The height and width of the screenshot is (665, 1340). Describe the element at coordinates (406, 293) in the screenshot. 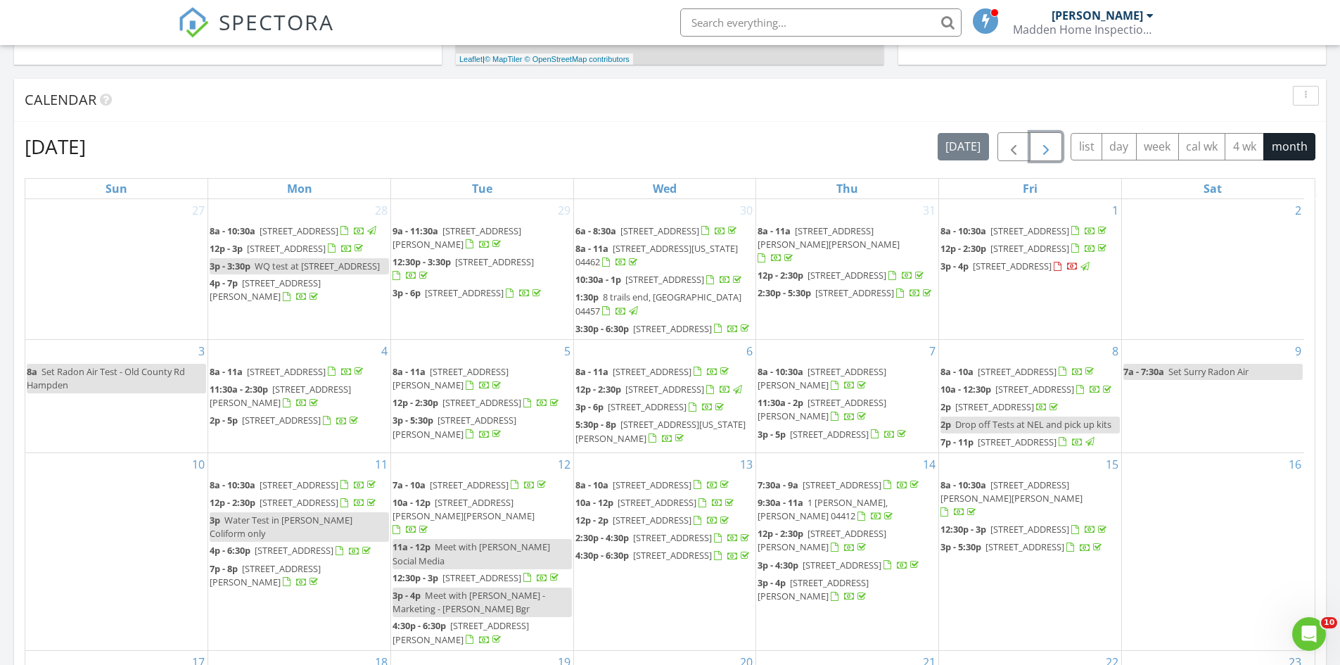

I see `span: 3p - 6p` at that location.